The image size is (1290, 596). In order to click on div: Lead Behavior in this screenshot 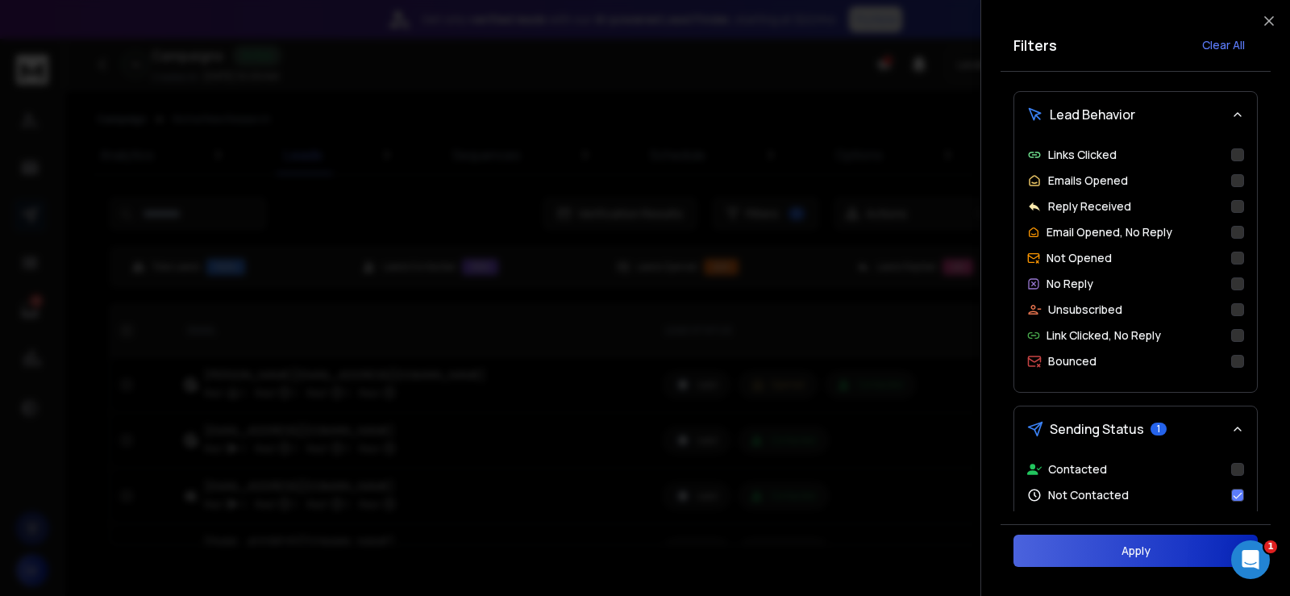, I will do `click(1135, 264)`.